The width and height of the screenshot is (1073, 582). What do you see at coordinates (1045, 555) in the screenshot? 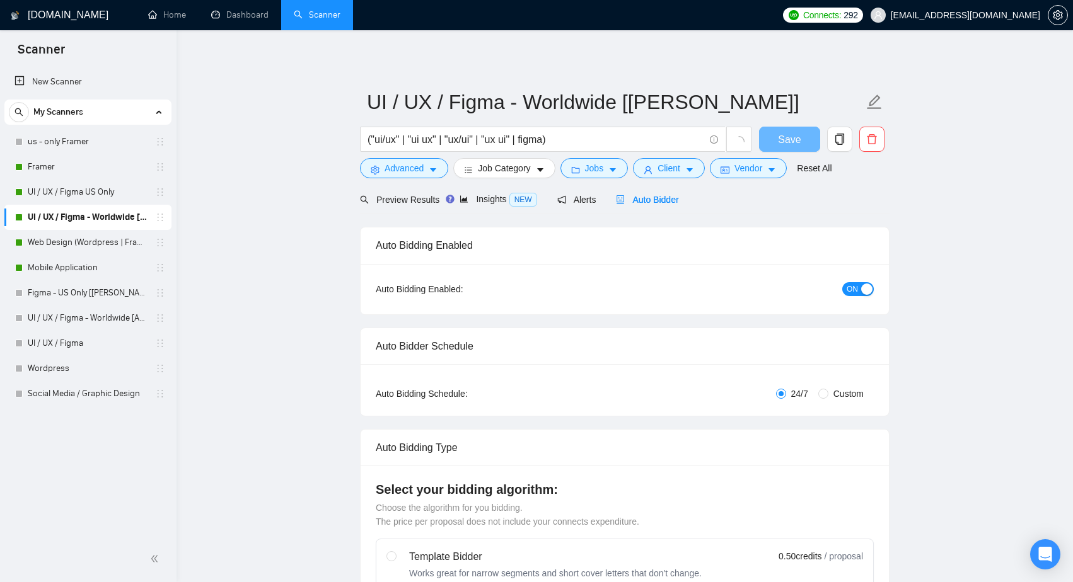
I see `div: Open Intercom Messenger` at bounding box center [1045, 555].